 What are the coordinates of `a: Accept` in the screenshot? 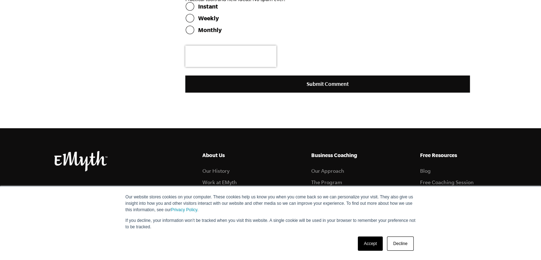 It's located at (370, 243).